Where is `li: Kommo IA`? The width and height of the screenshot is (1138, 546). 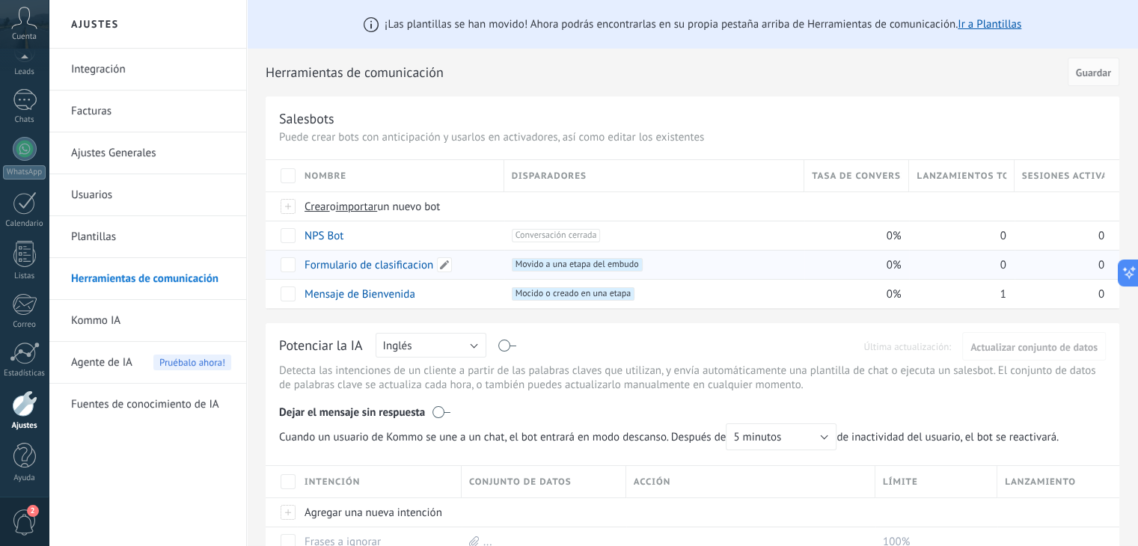
li: Kommo IA is located at coordinates (147, 321).